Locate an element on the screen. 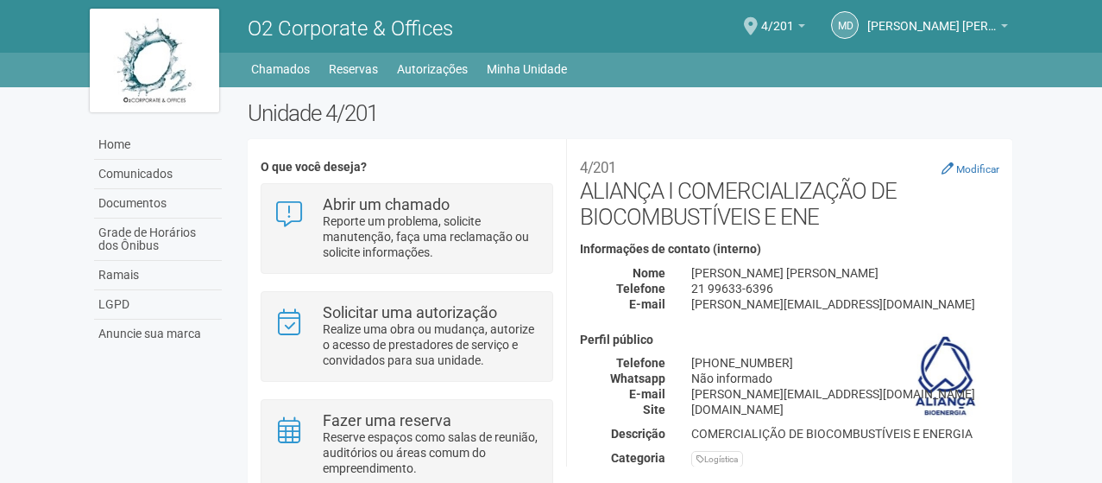 This screenshot has height=483, width=1102. strong: Abrir um chamado is located at coordinates (386, 204).